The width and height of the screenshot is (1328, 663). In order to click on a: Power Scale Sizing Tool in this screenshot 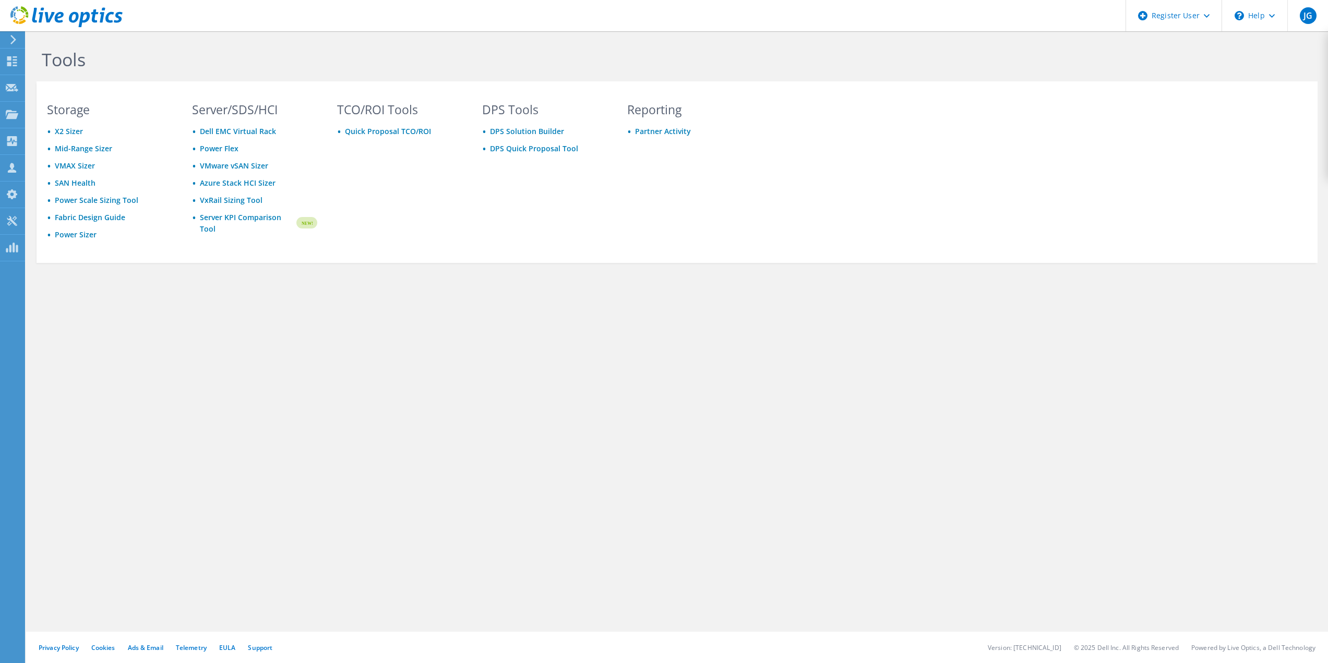, I will do `click(97, 200)`.